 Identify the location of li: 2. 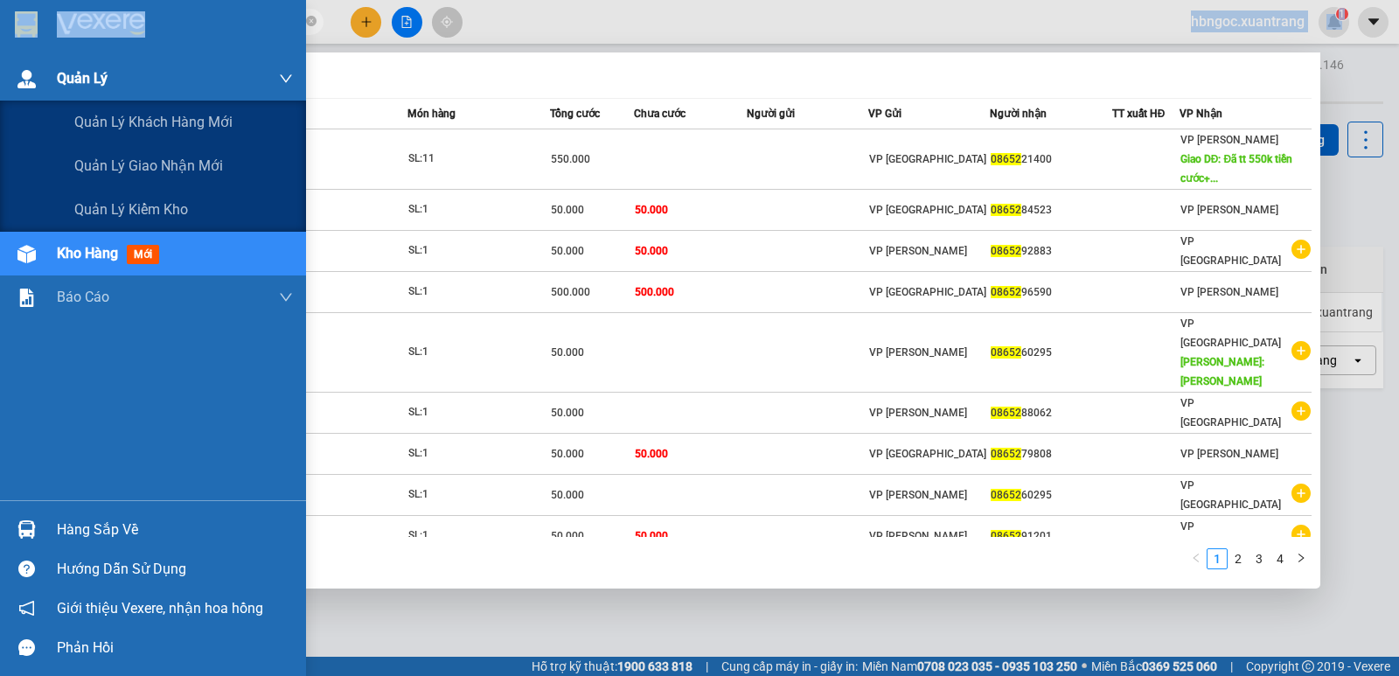
(1239, 559).